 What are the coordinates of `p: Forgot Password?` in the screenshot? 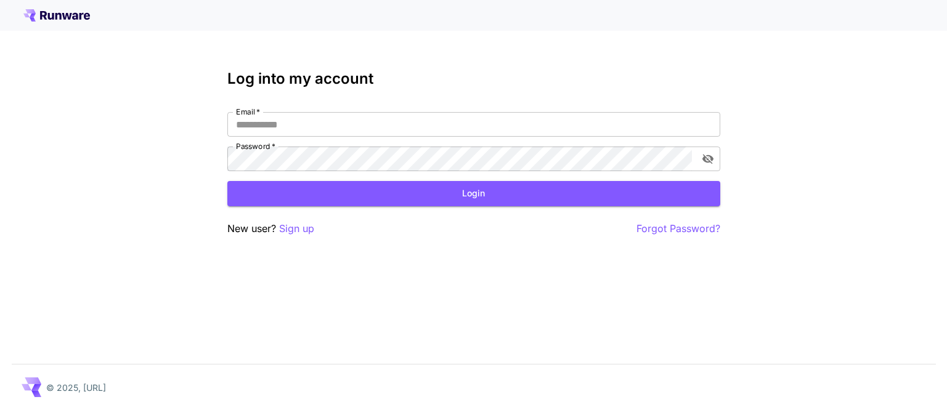 It's located at (679, 229).